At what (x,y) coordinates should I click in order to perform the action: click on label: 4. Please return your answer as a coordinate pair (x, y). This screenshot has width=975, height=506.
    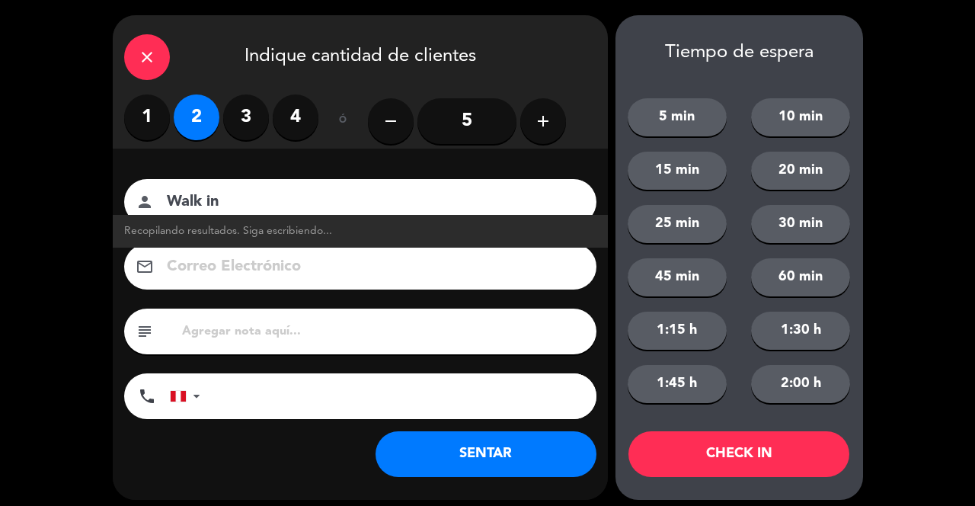
    Looking at the image, I should click on (295, 117).